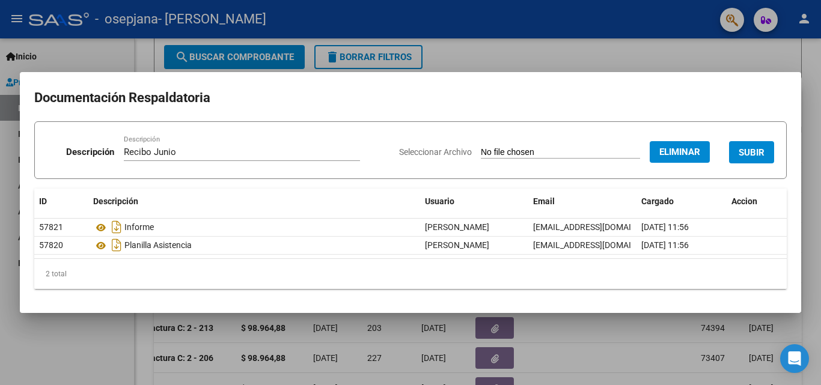  What do you see at coordinates (90, 152) in the screenshot?
I see `p: Descripción` at bounding box center [90, 152].